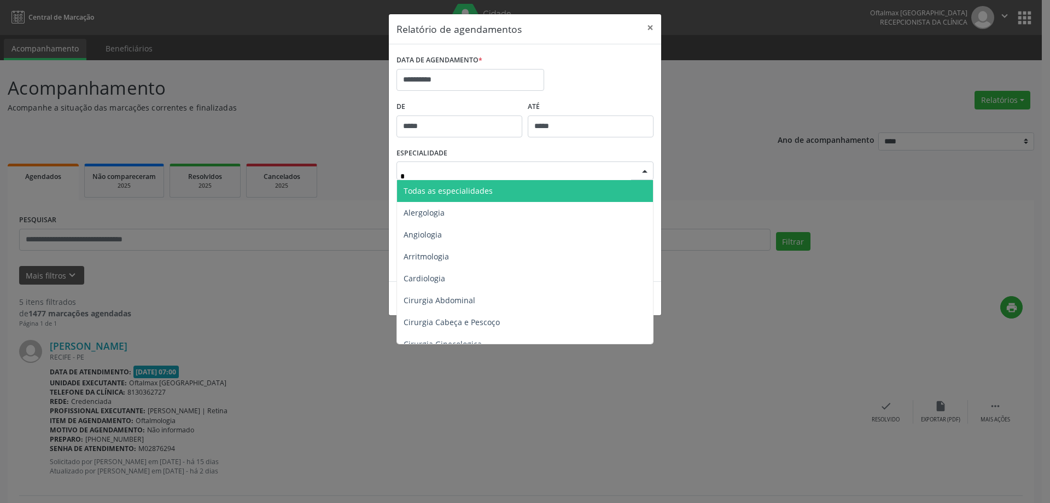  I want to click on label: De, so click(460, 107).